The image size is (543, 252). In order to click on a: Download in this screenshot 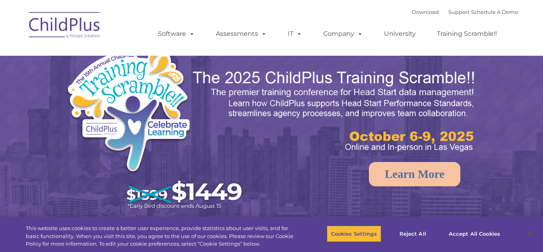, I will do `click(425, 12)`.